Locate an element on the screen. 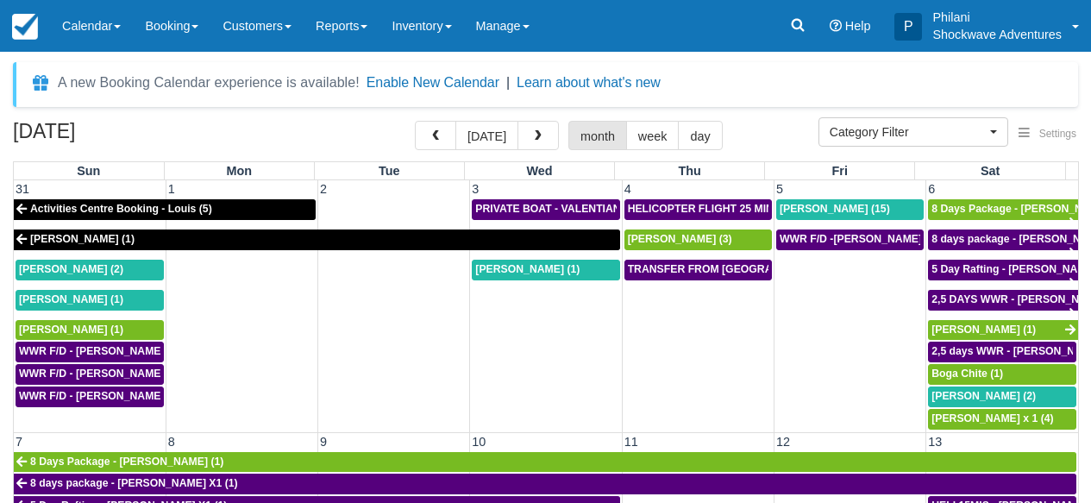 The image size is (1091, 503). span: 6 is located at coordinates (931, 189).